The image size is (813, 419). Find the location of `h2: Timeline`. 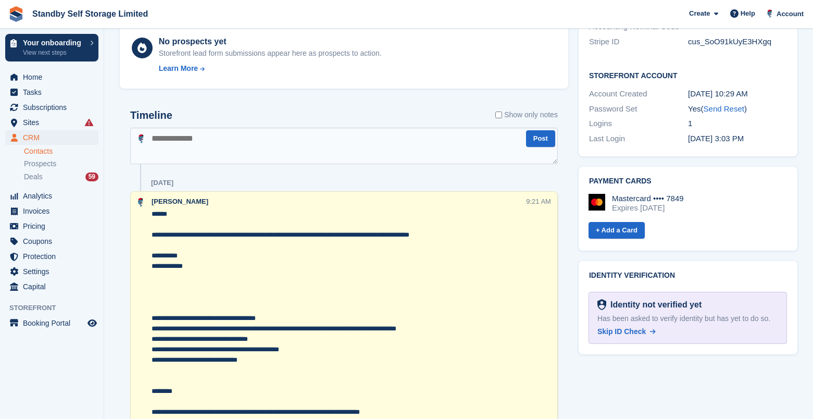

h2: Timeline is located at coordinates (151, 115).